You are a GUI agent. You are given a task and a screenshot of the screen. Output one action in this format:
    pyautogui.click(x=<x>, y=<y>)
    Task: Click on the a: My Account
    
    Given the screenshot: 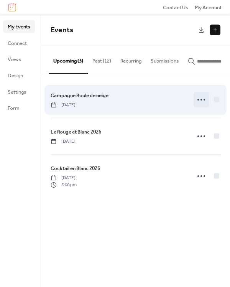 What is the action you would take?
    pyautogui.click(x=208, y=7)
    